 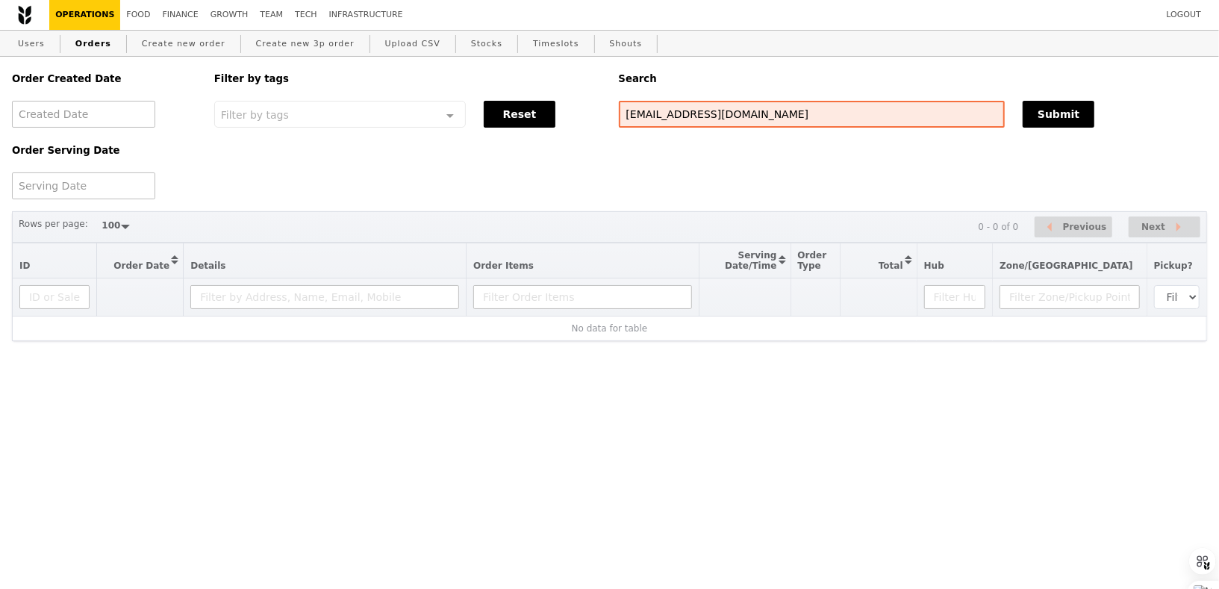 What do you see at coordinates (325, 297) in the screenshot?
I see `input: Filter by Address, Name, Email, Mobile` at bounding box center [325, 297].